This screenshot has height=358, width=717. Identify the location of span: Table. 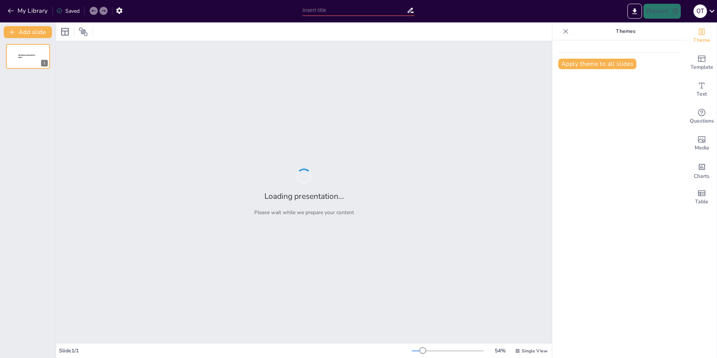
(701, 202).